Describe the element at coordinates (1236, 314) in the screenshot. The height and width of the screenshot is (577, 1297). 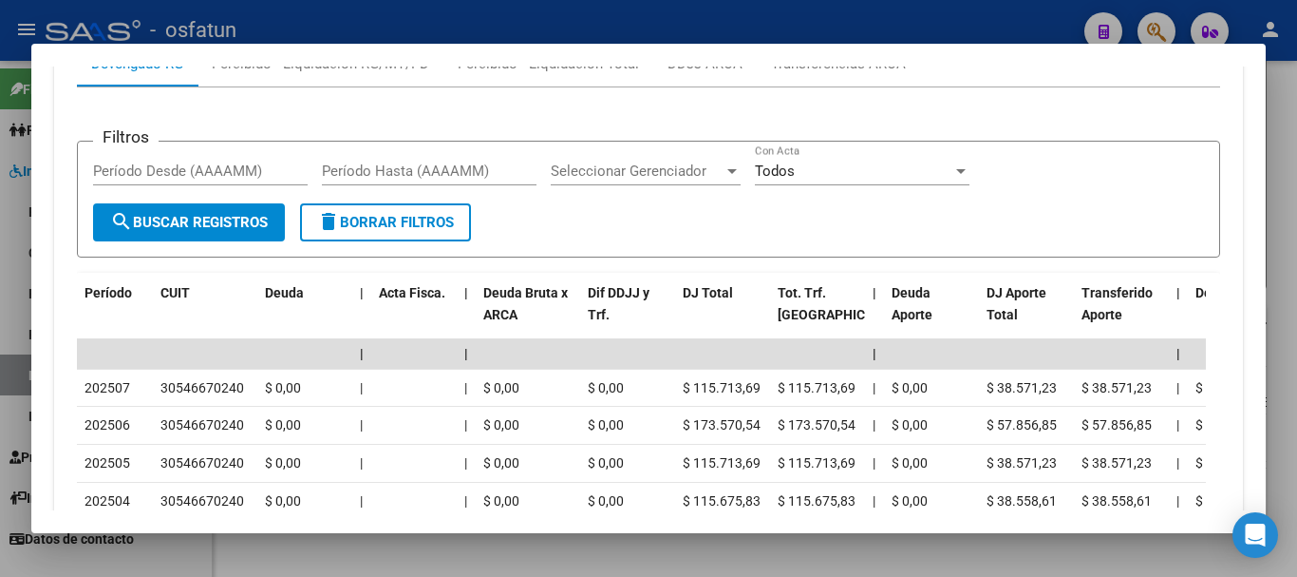
I see `datatable-header-cell: Deuda Contr.` at that location.